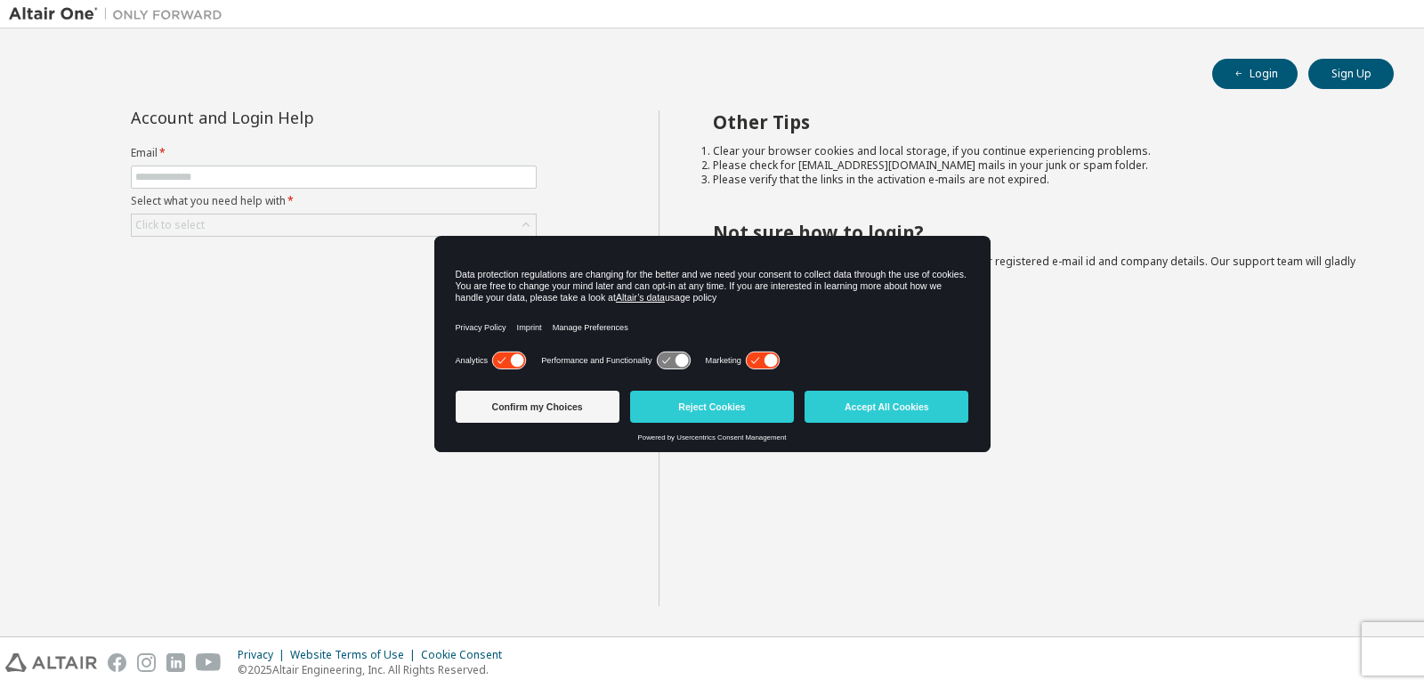 The width and height of the screenshot is (1424, 688). Describe the element at coordinates (355, 655) in the screenshot. I see `div: Website Terms of Use` at that location.